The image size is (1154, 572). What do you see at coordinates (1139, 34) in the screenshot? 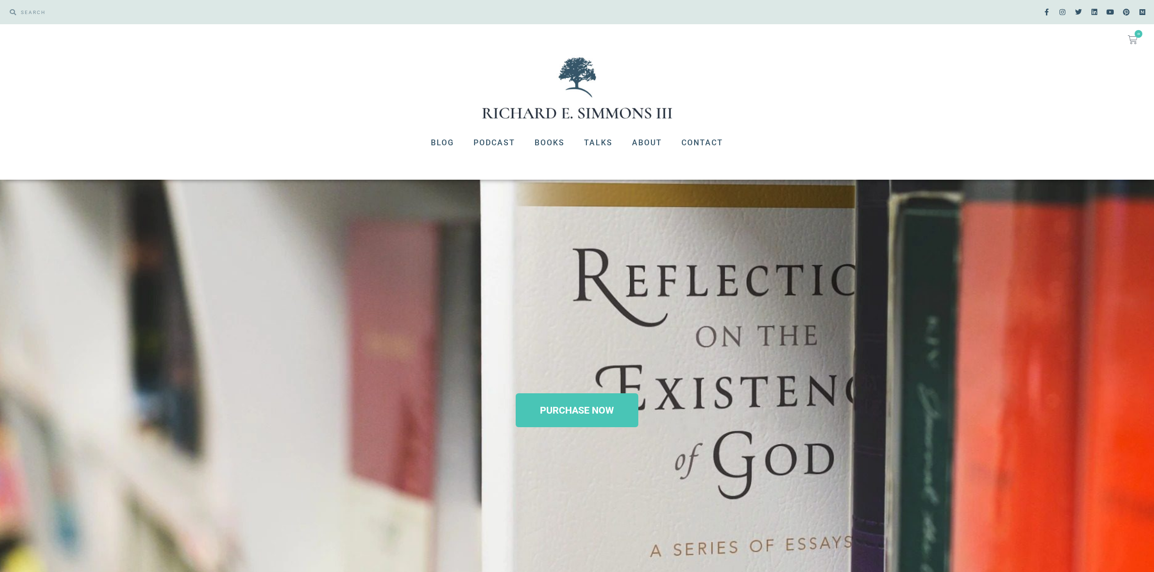
I see `span: 0` at bounding box center [1139, 34].